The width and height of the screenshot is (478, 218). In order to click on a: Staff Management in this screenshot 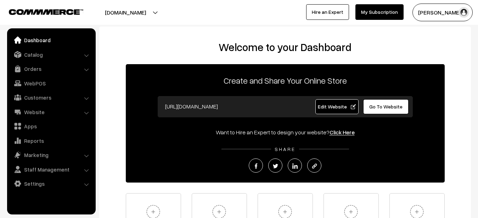, I will do `click(51, 169)`.